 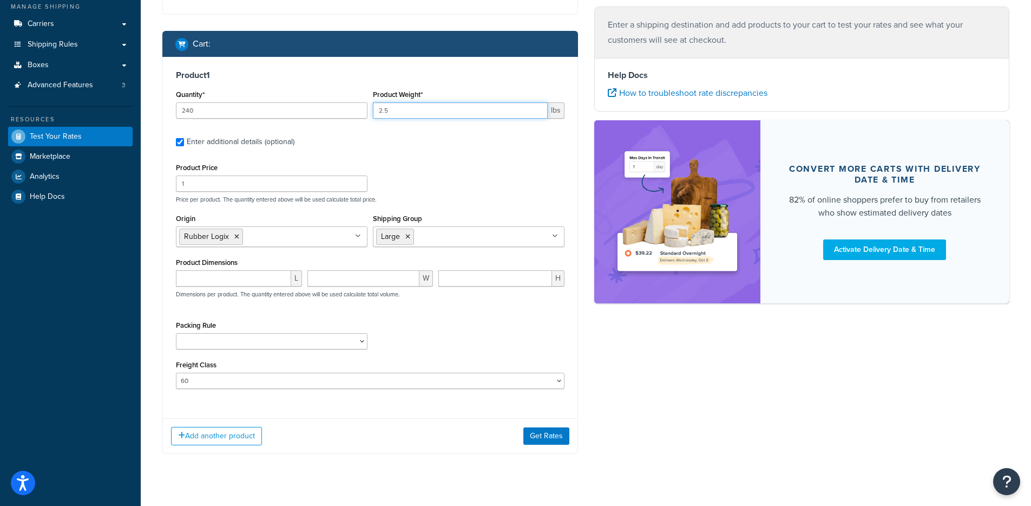 I want to click on label: Product Weight*, so click(x=398, y=94).